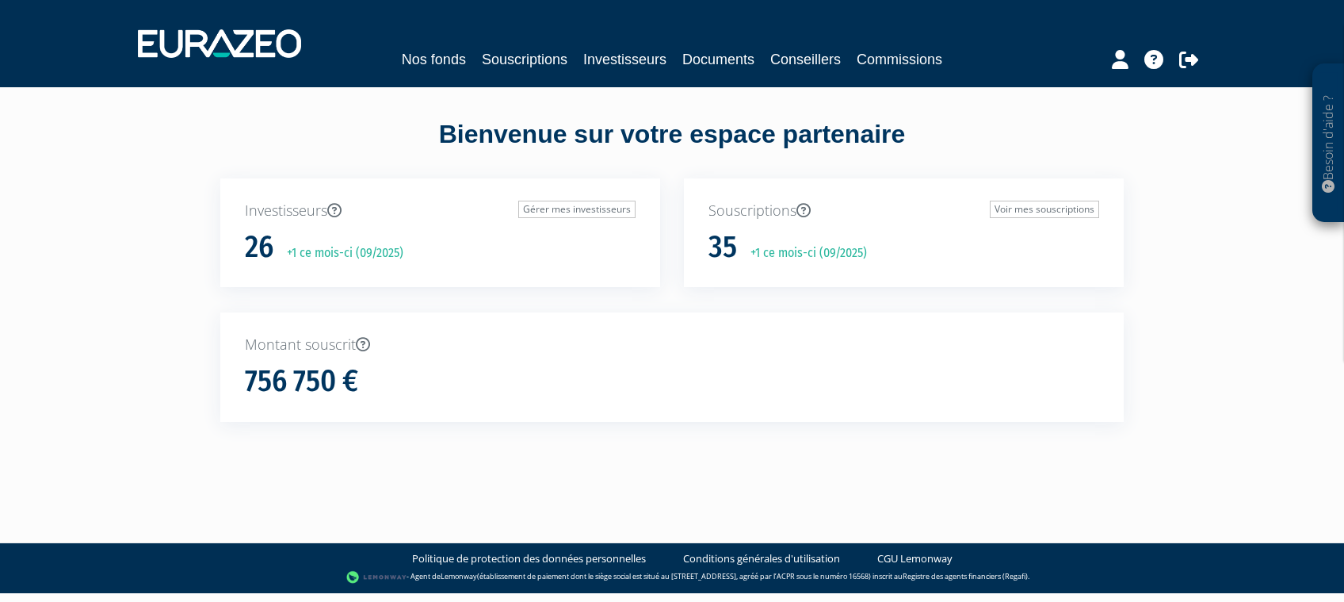 This screenshot has height=602, width=1344. Describe the element at coordinates (915, 558) in the screenshot. I see `a: CGU Lemonway` at that location.